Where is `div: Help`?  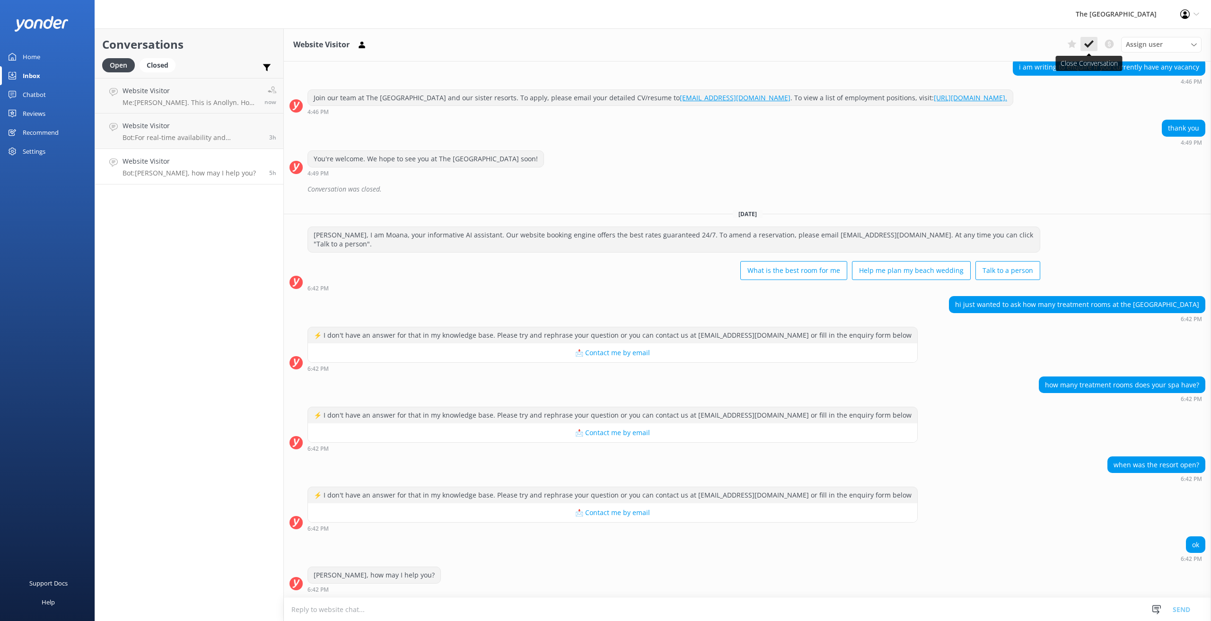 div: Help is located at coordinates (48, 602).